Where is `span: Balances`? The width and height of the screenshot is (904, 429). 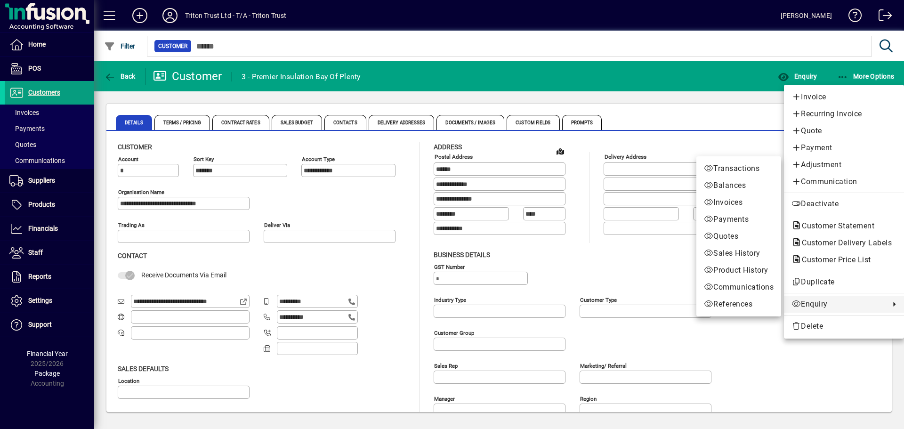 span: Balances is located at coordinates (739, 185).